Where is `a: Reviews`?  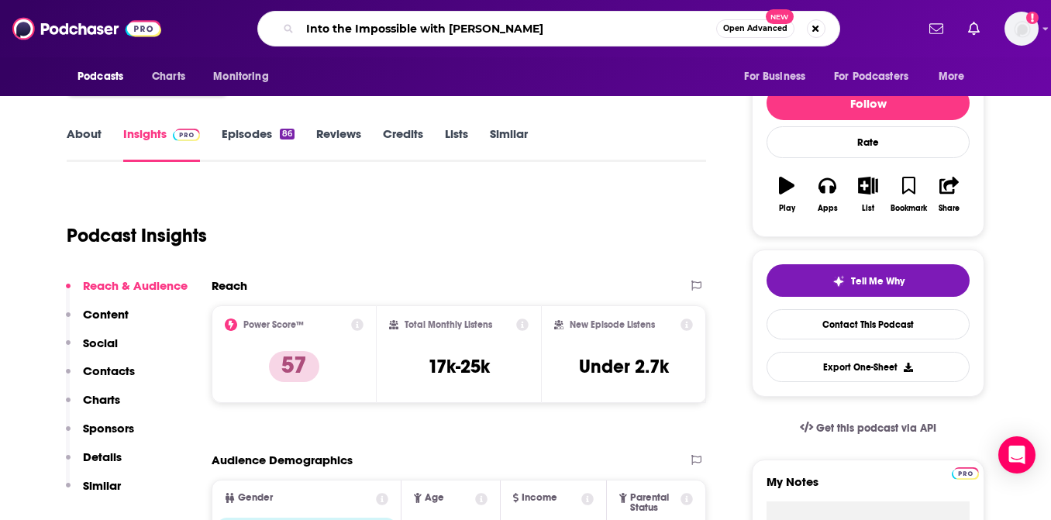 a: Reviews is located at coordinates (339, 144).